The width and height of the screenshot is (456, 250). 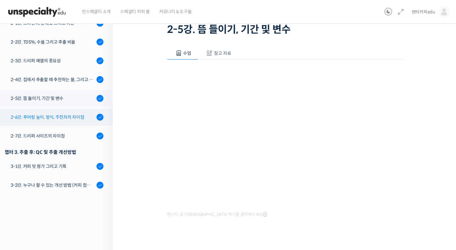 What do you see at coordinates (22, 206) in the screenshot?
I see `a: 홈` at bounding box center [22, 206].